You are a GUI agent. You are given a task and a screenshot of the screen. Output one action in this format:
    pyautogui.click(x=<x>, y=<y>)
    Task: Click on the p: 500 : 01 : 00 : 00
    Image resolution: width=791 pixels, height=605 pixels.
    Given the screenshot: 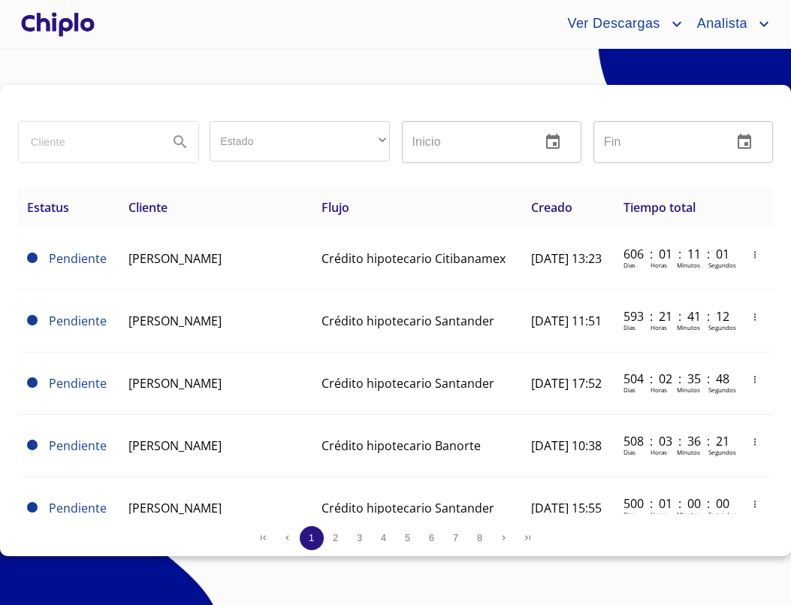 What is the action you would take?
    pyautogui.click(x=674, y=503)
    